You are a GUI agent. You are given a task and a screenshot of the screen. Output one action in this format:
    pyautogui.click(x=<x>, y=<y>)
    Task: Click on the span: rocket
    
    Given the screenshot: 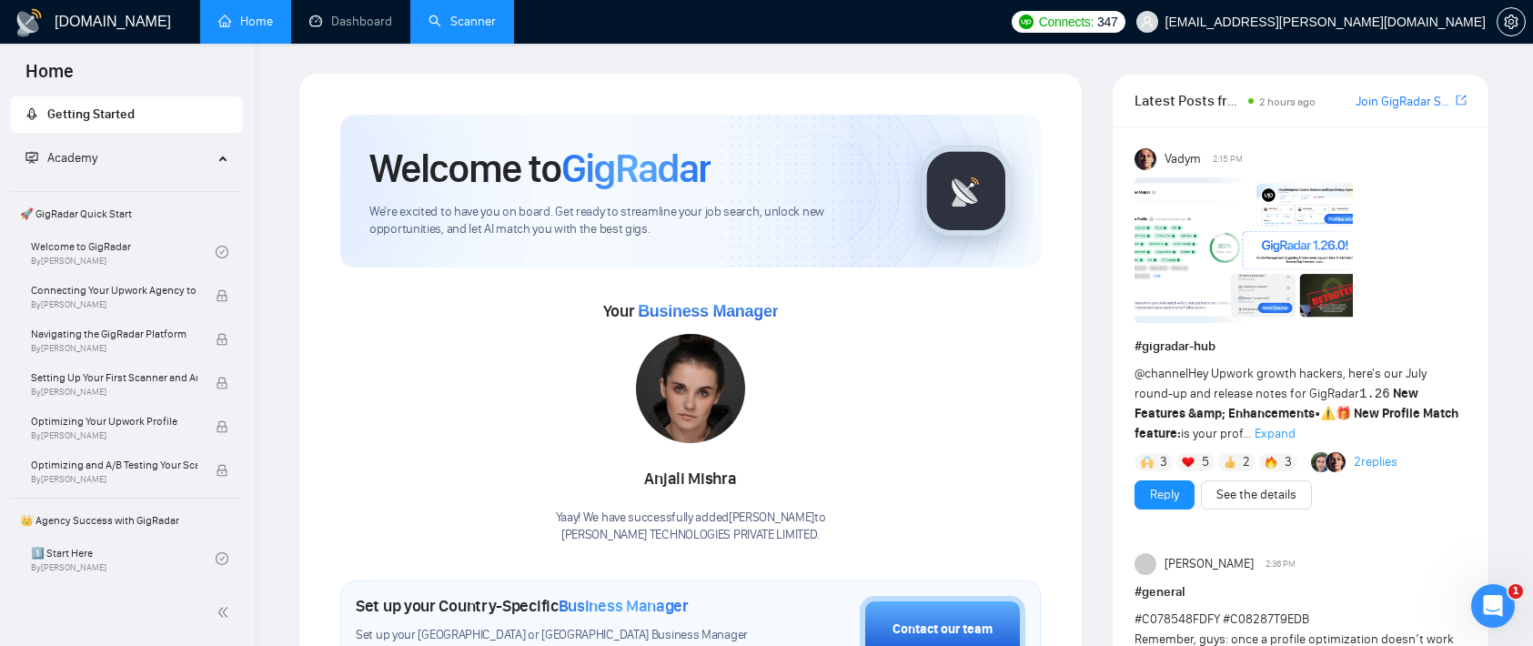 What is the action you would take?
    pyautogui.click(x=32, y=114)
    